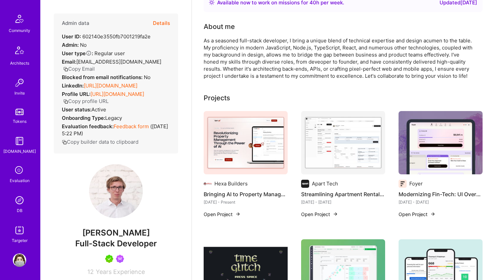 This screenshot has height=280, width=494. Describe the element at coordinates (20, 93) in the screenshot. I see `div: Invite` at that location.